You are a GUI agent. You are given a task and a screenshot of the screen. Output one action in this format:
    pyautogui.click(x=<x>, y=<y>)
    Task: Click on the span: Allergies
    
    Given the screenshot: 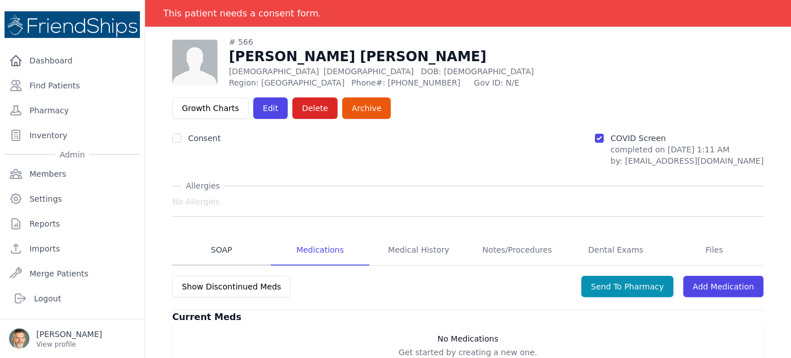 What is the action you would take?
    pyautogui.click(x=203, y=186)
    